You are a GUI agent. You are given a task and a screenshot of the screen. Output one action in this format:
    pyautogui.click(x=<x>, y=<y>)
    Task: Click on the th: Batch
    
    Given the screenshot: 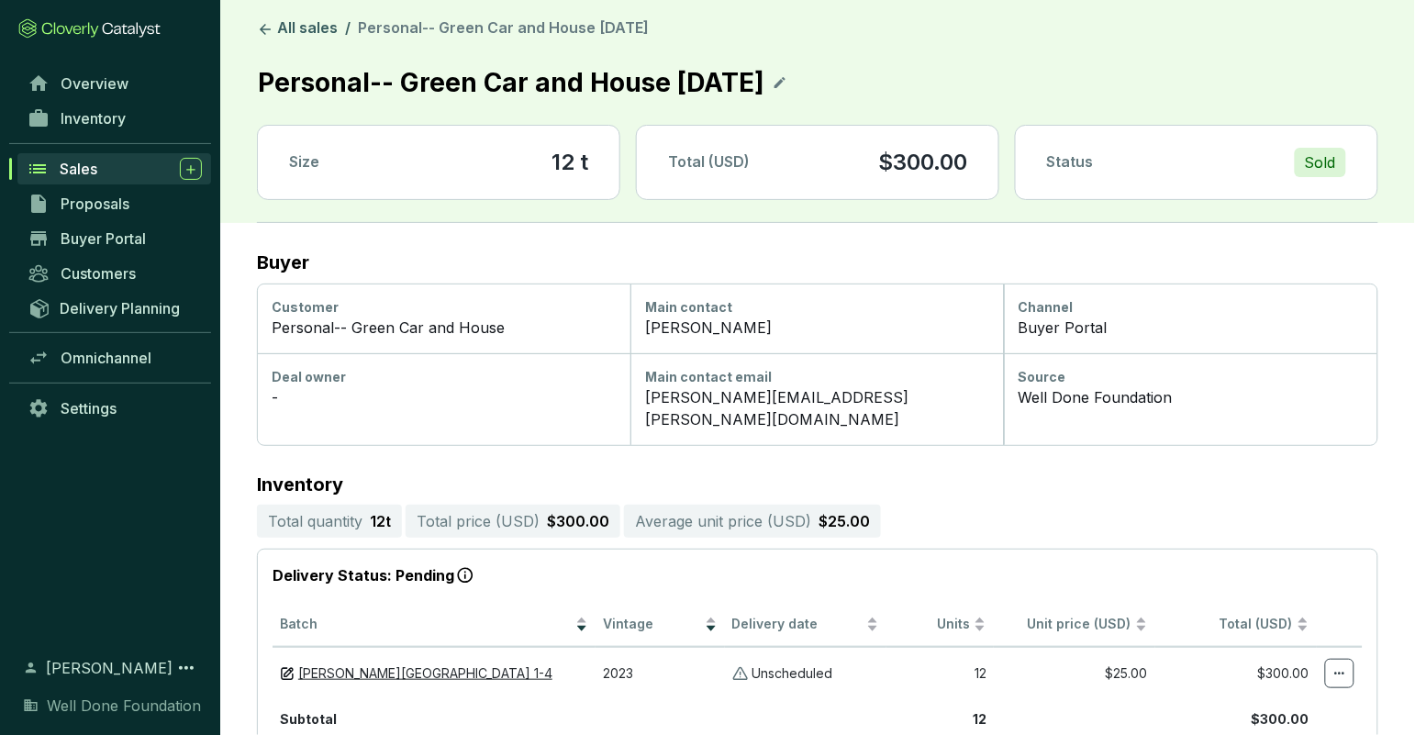 What is the action you would take?
    pyautogui.click(x=434, y=625)
    